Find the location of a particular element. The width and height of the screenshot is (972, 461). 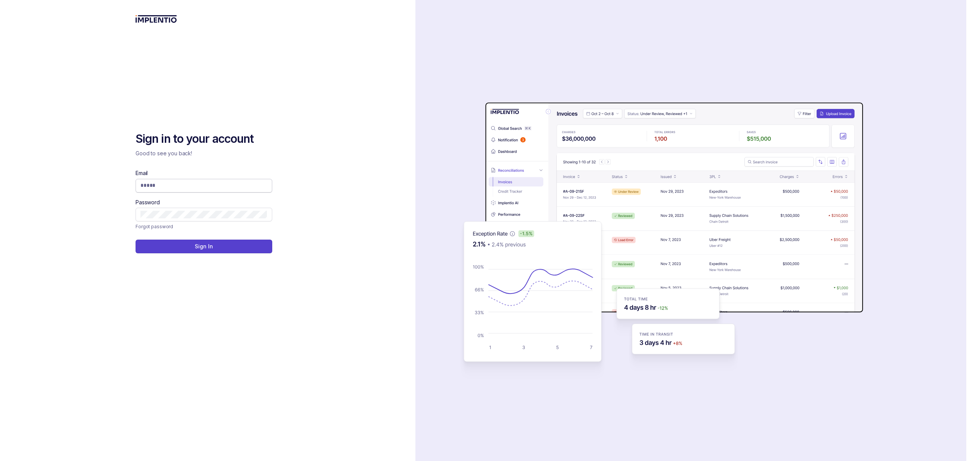

img: logo is located at coordinates (156, 19).